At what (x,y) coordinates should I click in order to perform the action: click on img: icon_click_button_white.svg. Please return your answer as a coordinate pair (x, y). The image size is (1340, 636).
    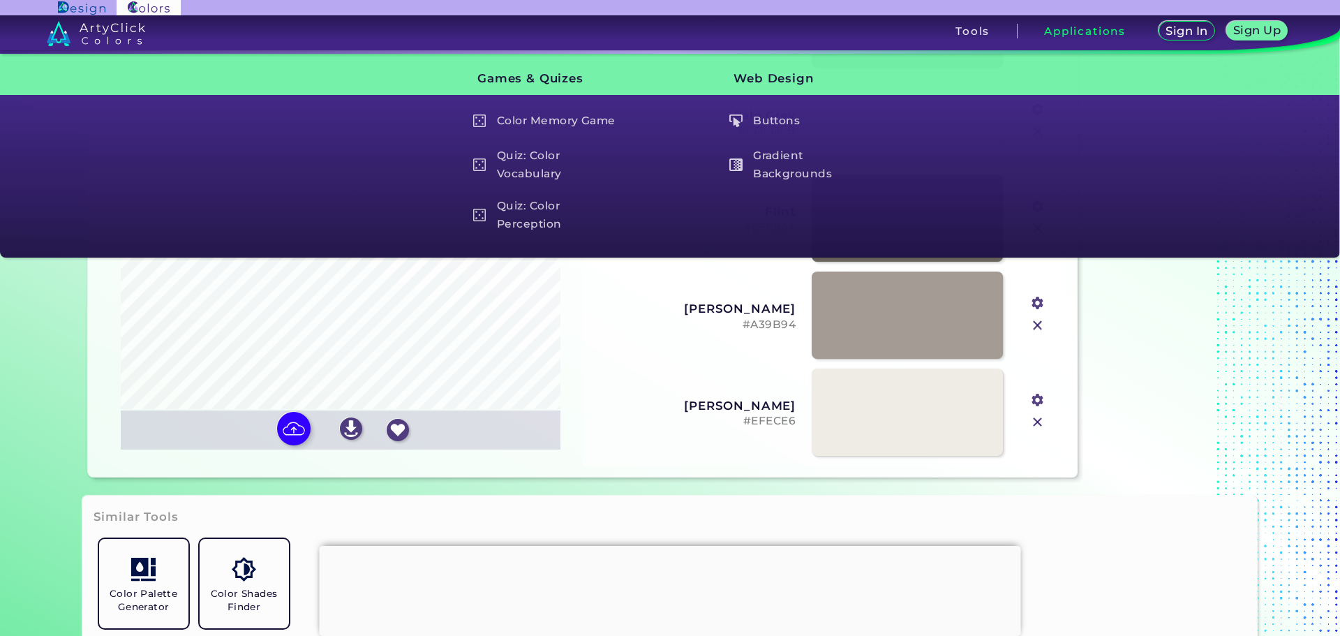
    Looking at the image, I should click on (735, 121).